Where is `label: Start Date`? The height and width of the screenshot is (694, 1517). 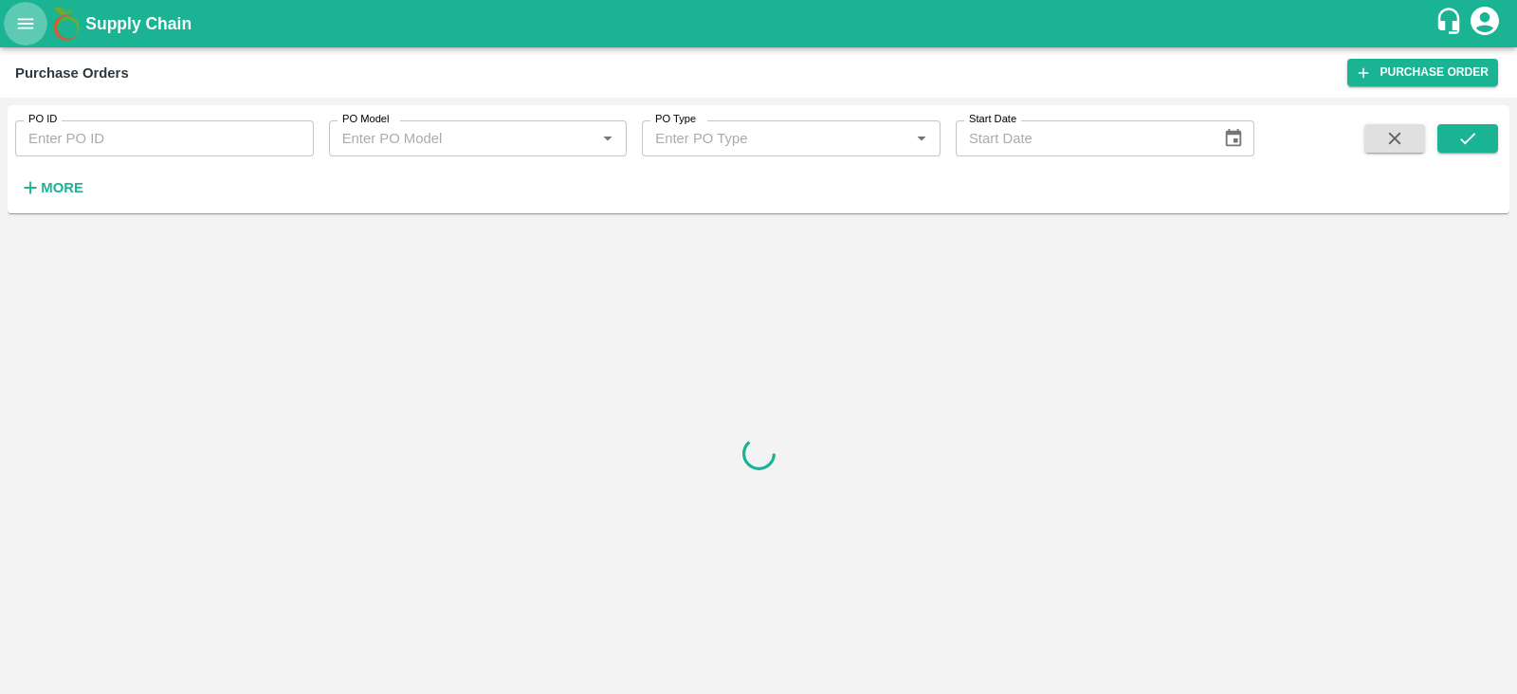 label: Start Date is located at coordinates (993, 119).